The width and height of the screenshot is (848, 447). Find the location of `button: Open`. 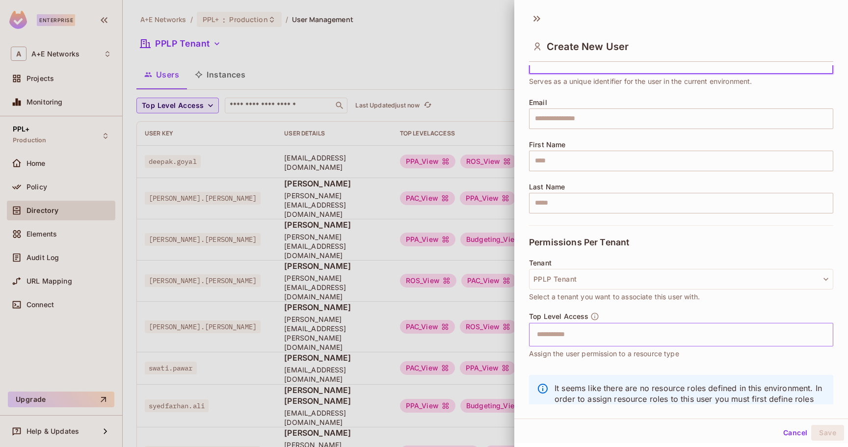

button: Open is located at coordinates (829, 334).